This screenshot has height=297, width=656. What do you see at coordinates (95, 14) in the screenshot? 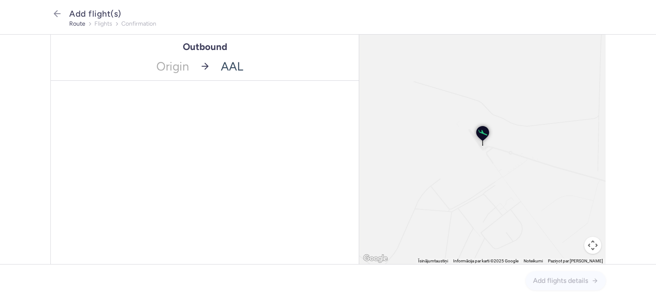
I see `span: Add flight(s)` at bounding box center [95, 14].